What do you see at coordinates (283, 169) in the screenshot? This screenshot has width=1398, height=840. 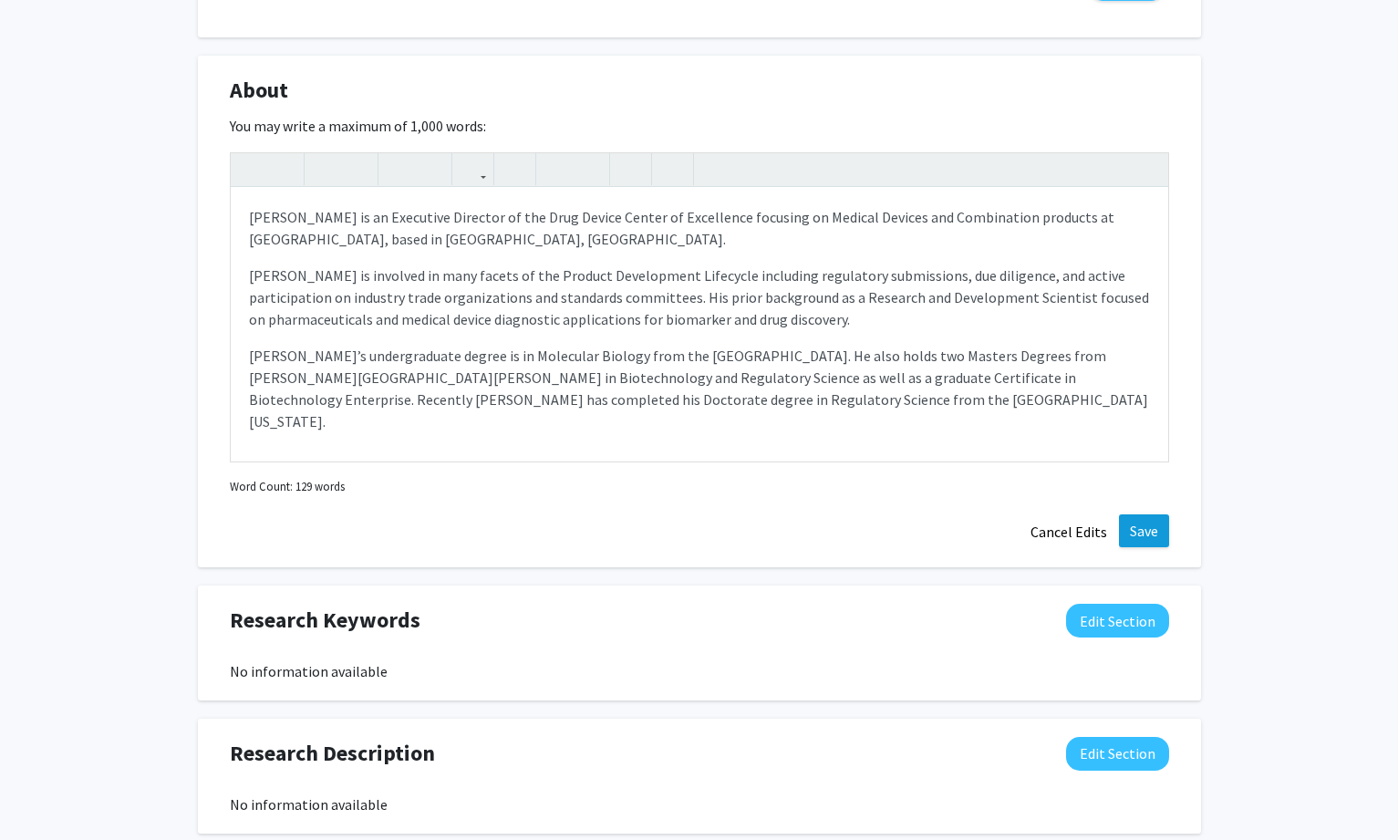 I see `button: Redo (Ctrl + Y)` at bounding box center [283, 169].